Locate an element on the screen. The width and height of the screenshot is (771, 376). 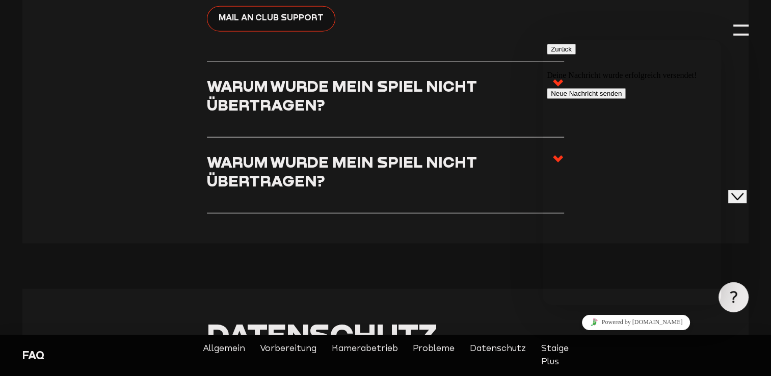
span: Datenschutz is located at coordinates (322, 334).